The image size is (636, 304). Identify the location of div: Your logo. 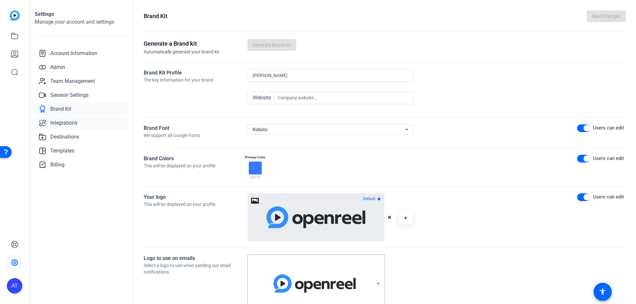
(195, 197).